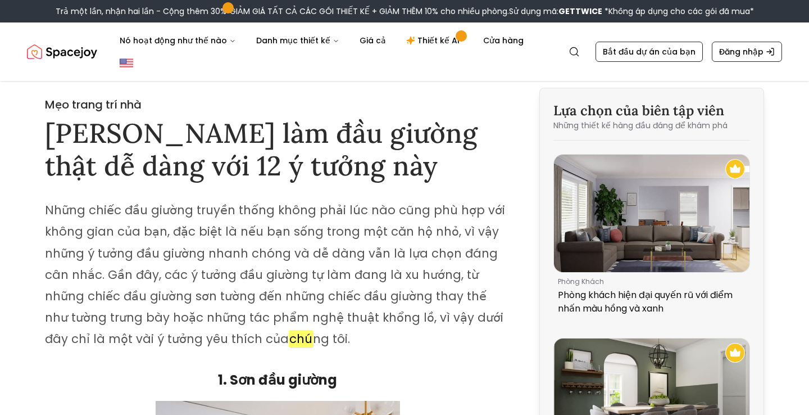  What do you see at coordinates (649, 52) in the screenshot?
I see `a: Bắt đầu dự án của bạn` at bounding box center [649, 52].